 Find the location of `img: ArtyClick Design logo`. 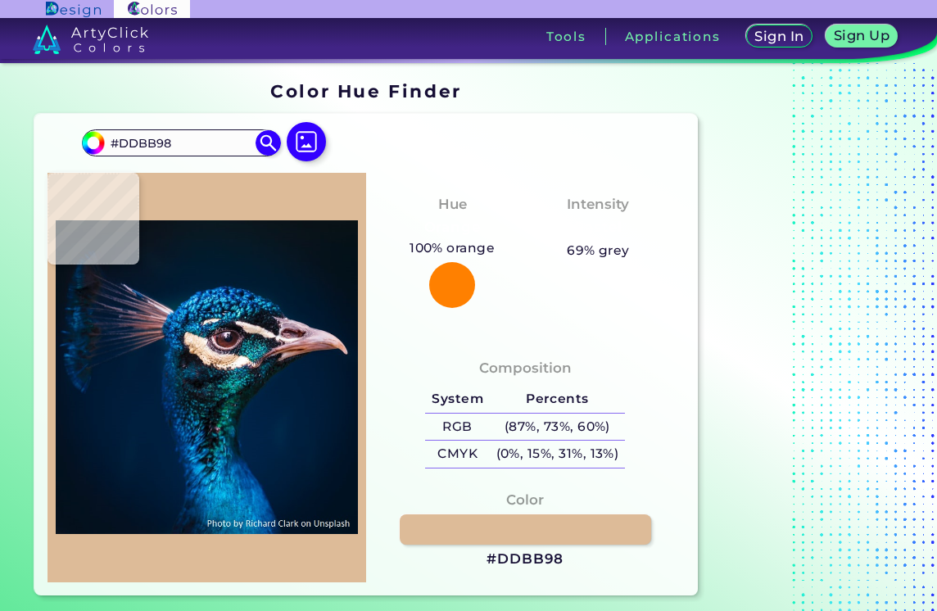

img: ArtyClick Design logo is located at coordinates (73, 9).